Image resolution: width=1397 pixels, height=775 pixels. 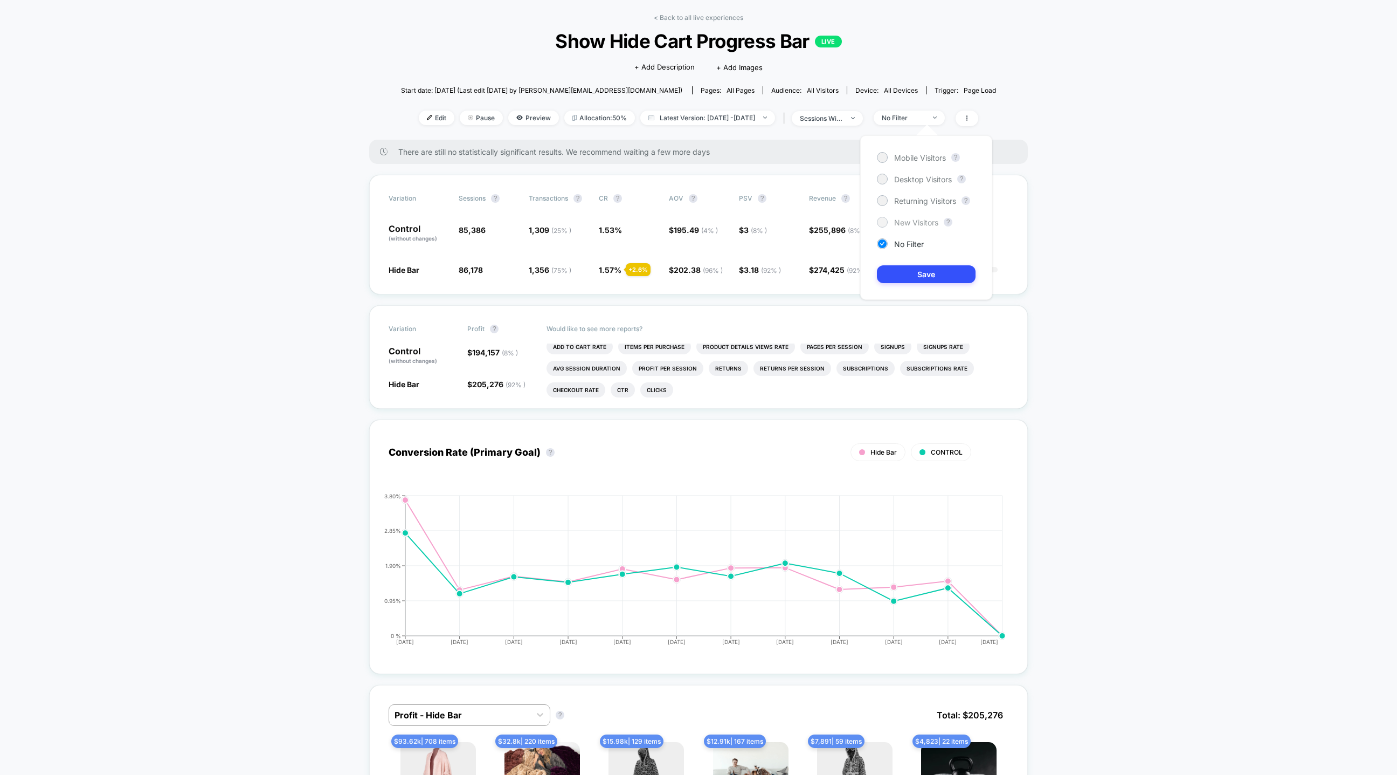 What do you see at coordinates (805, 90) in the screenshot?
I see `div: Audience:` at bounding box center [805, 90].